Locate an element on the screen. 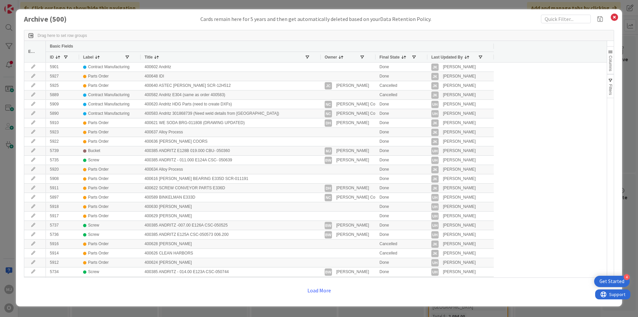 The height and width of the screenshot is (317, 638). div: Cards remain here for 5 years and then get automatically deleted based on your . is located at coordinates (316, 19).